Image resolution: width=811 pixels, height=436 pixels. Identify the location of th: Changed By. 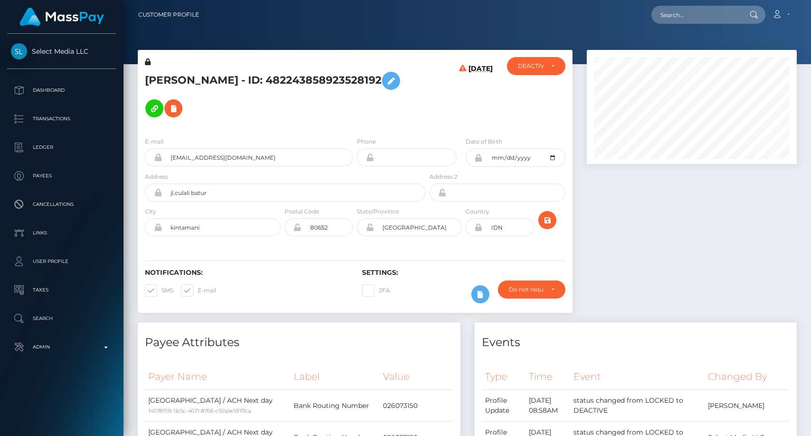
(747, 377).